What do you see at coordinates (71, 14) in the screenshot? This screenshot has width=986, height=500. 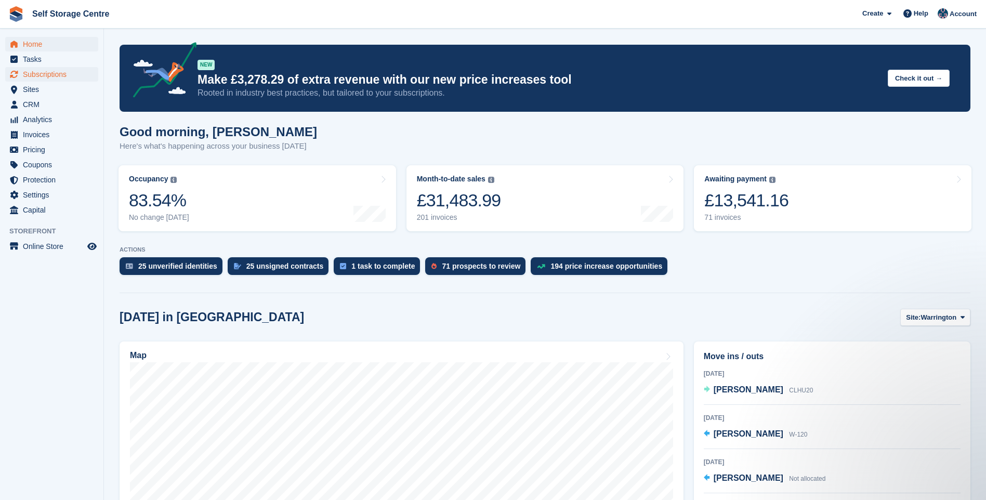 I see `a: Self Storage Centre` at bounding box center [71, 14].